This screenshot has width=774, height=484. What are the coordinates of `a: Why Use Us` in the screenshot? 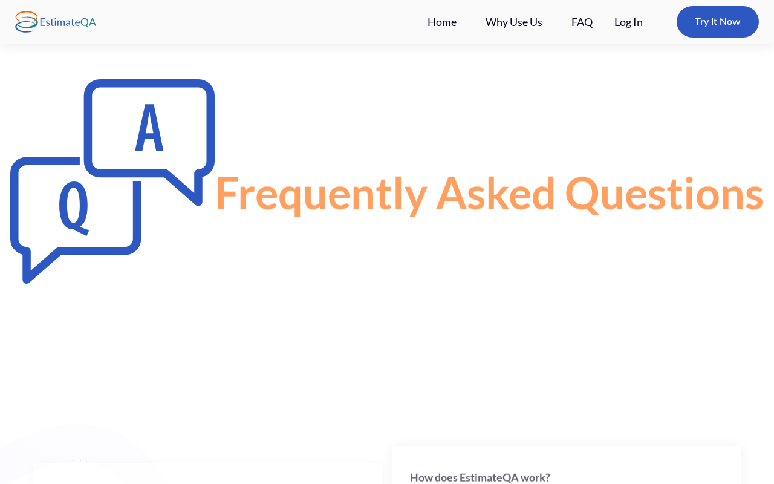 It's located at (514, 22).